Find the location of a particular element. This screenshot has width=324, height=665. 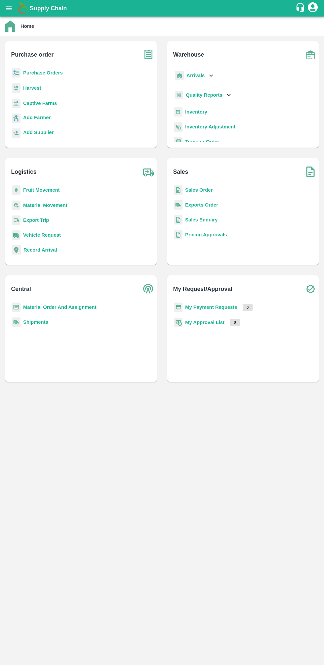

div: account of current user is located at coordinates (313, 8).